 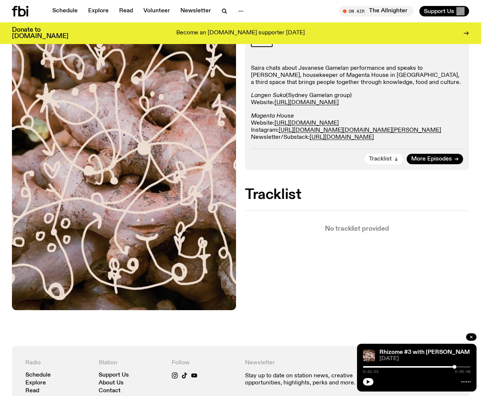 What do you see at coordinates (111, 383) in the screenshot?
I see `a: About Us` at bounding box center [111, 383].